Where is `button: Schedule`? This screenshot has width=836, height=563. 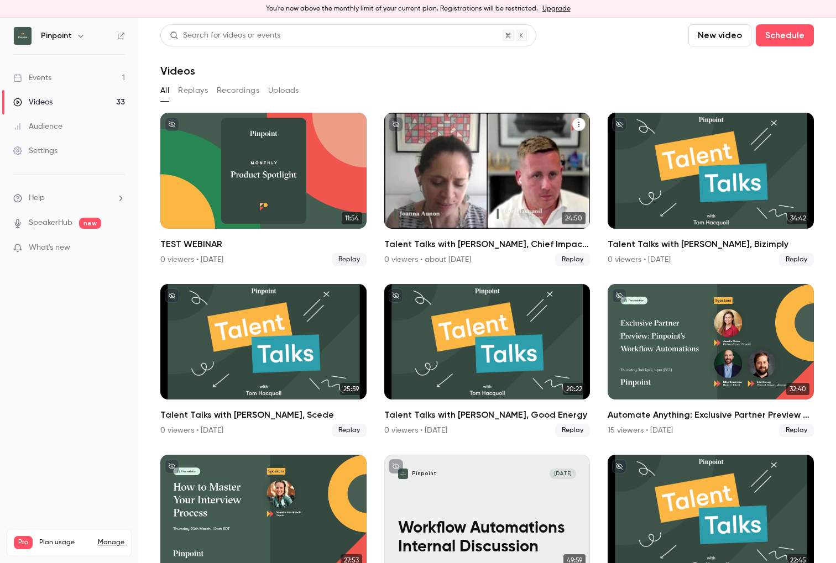 button: Schedule is located at coordinates (784, 35).